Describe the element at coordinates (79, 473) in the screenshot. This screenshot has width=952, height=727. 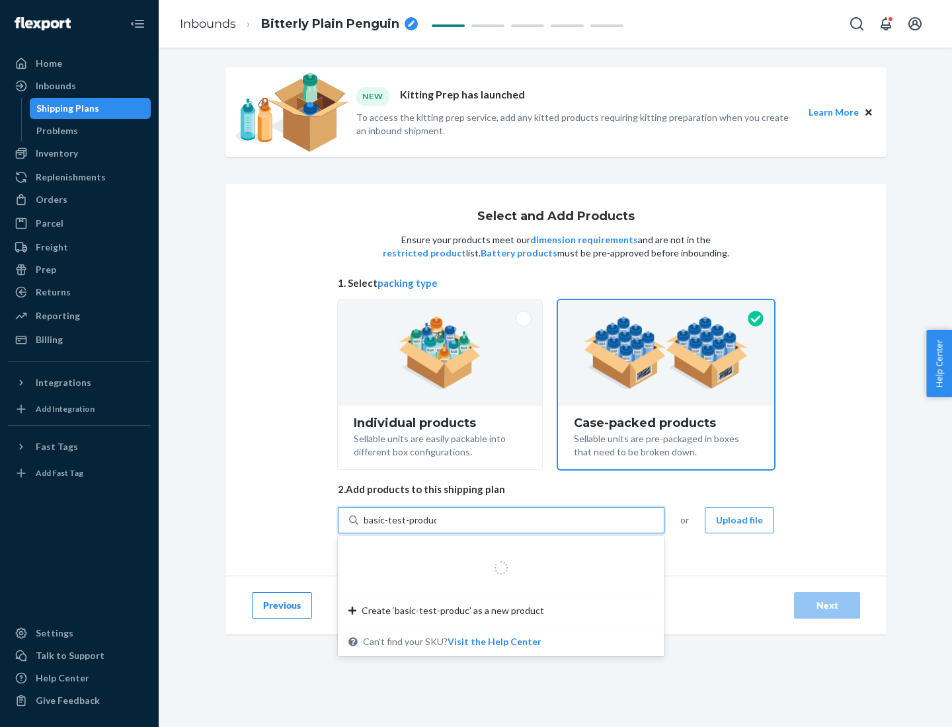
I see `a: Add Fast Tag` at that location.